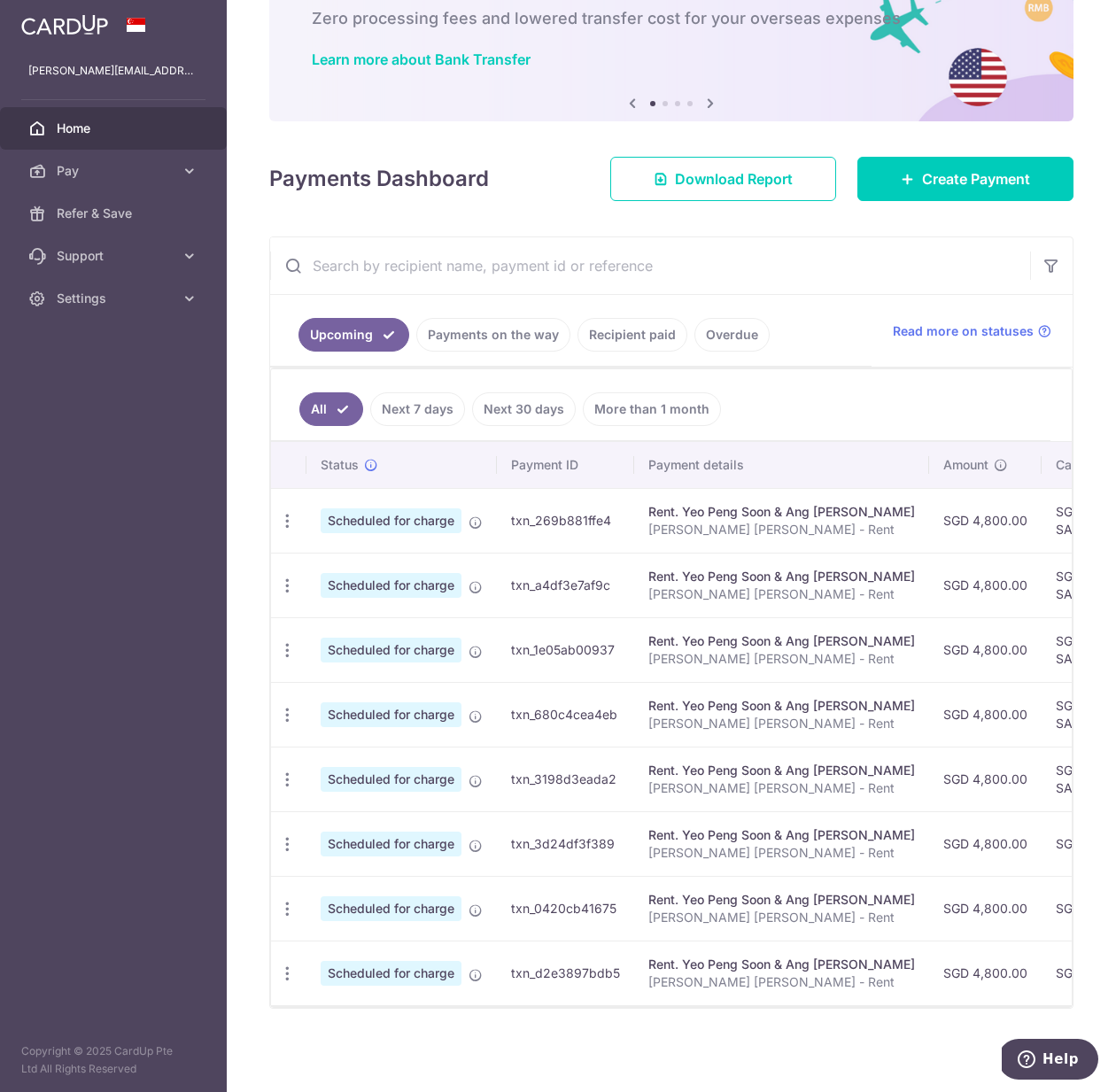 The width and height of the screenshot is (1116, 1092). Describe the element at coordinates (379, 179) in the screenshot. I see `h4: Payments Dashboard` at that location.